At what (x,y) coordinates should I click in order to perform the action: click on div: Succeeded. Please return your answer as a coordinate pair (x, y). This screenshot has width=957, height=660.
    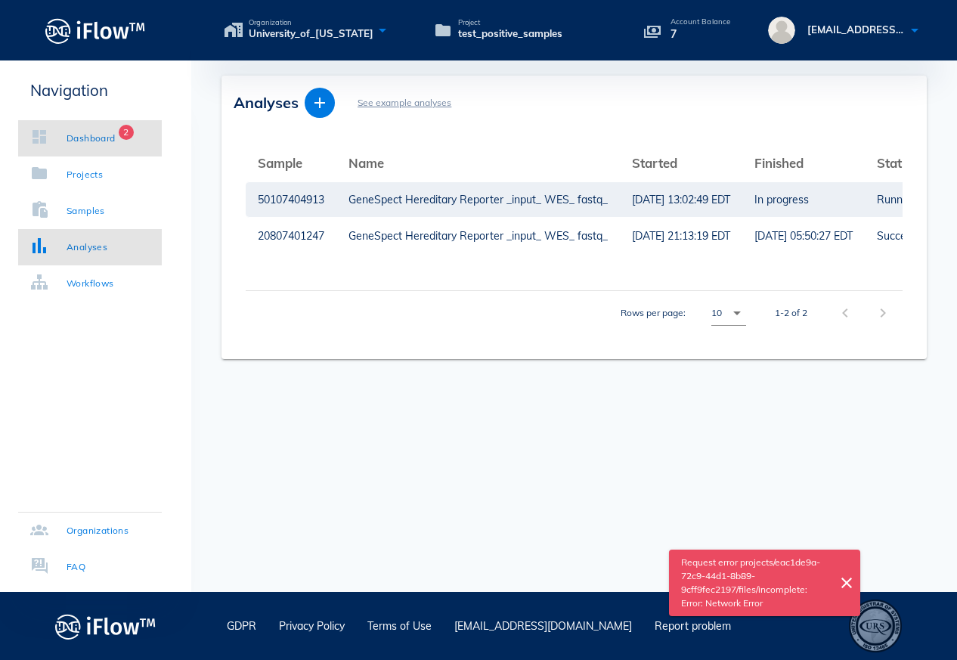
    Looking at the image, I should click on (903, 236).